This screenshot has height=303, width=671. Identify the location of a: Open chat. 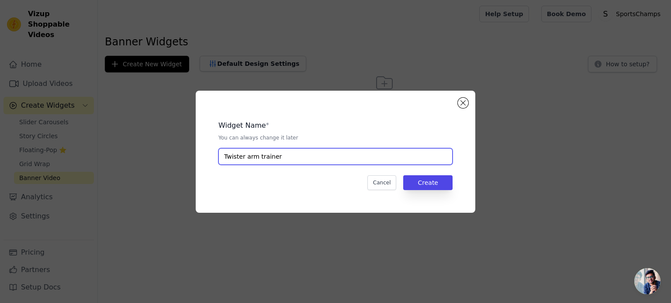
(647, 282).